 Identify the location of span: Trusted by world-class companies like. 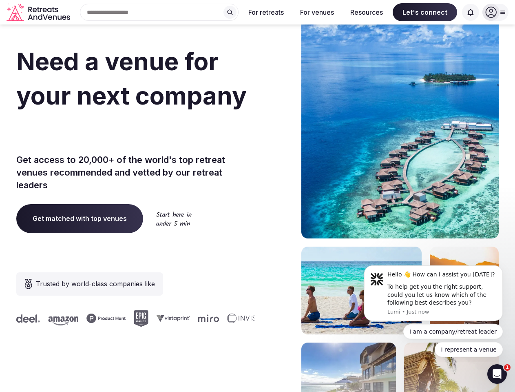
(95, 284).